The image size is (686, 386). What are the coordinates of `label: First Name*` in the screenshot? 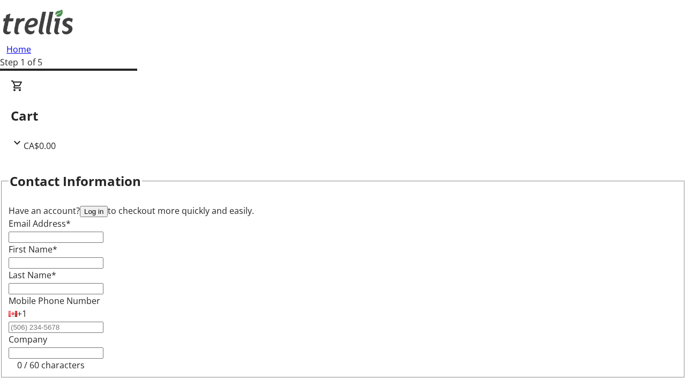 It's located at (33, 249).